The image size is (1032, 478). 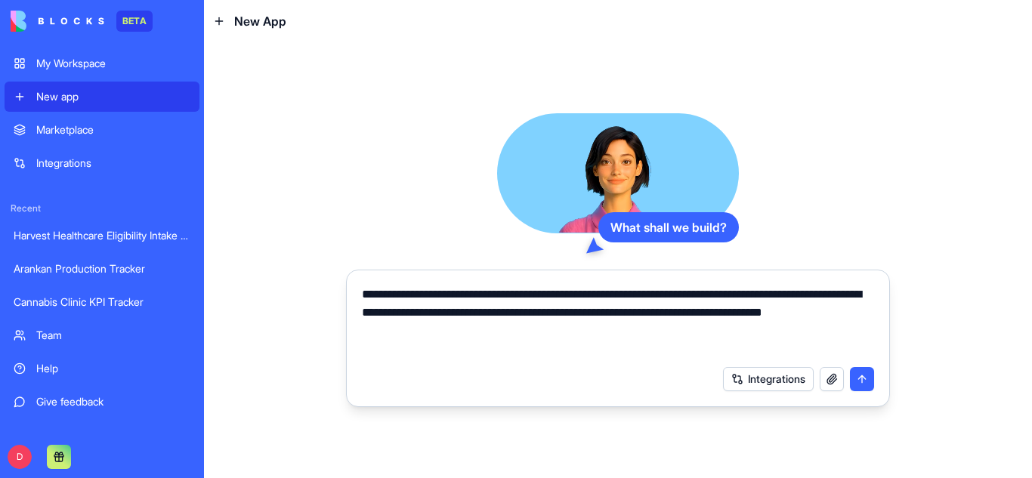 What do you see at coordinates (669, 227) in the screenshot?
I see `div: What shall we build?` at bounding box center [669, 227].